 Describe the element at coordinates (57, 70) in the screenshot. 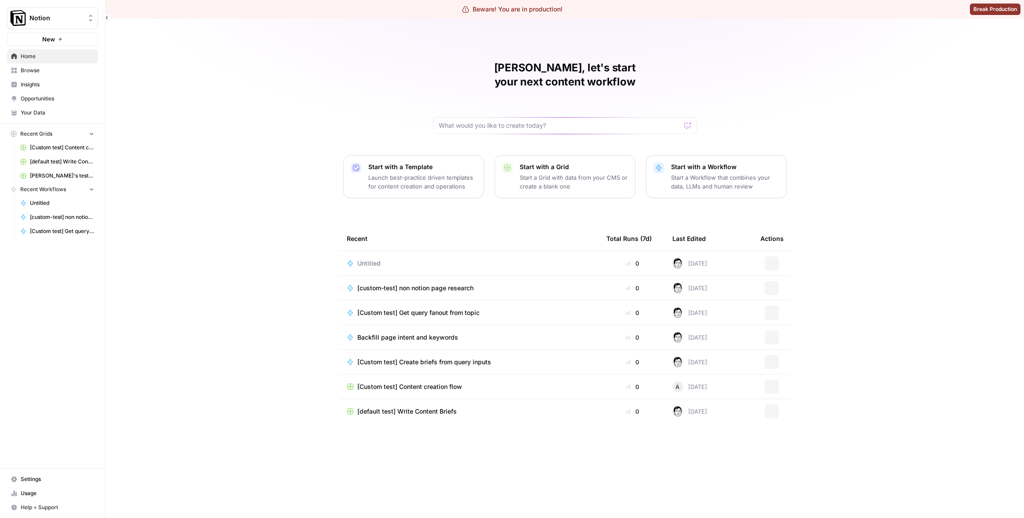

I see `span: Browse` at that location.